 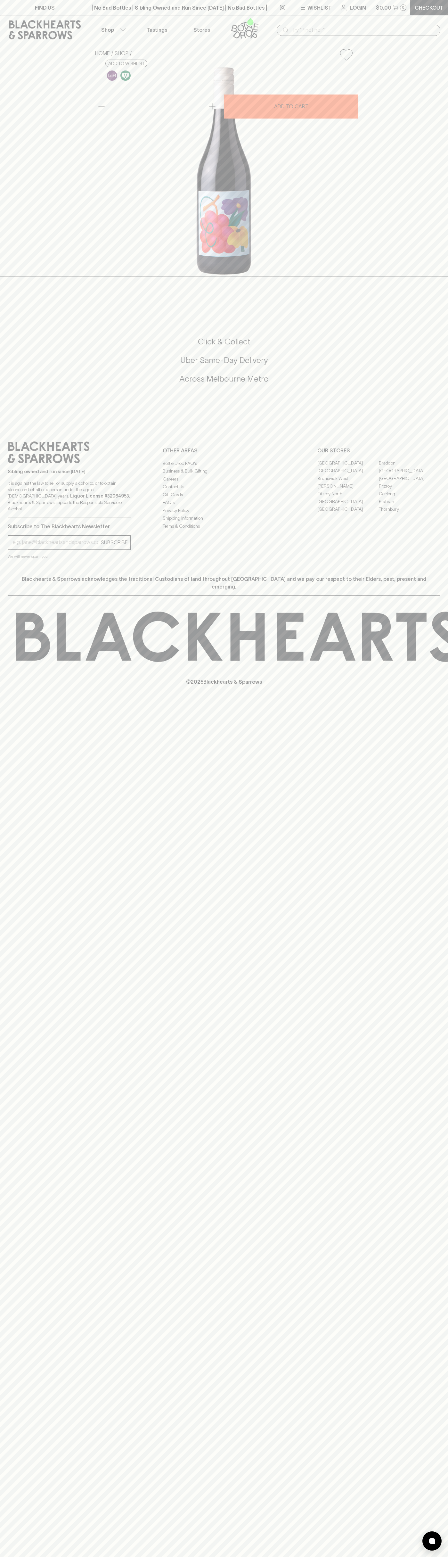 I want to click on a: Prahran, so click(x=410, y=502).